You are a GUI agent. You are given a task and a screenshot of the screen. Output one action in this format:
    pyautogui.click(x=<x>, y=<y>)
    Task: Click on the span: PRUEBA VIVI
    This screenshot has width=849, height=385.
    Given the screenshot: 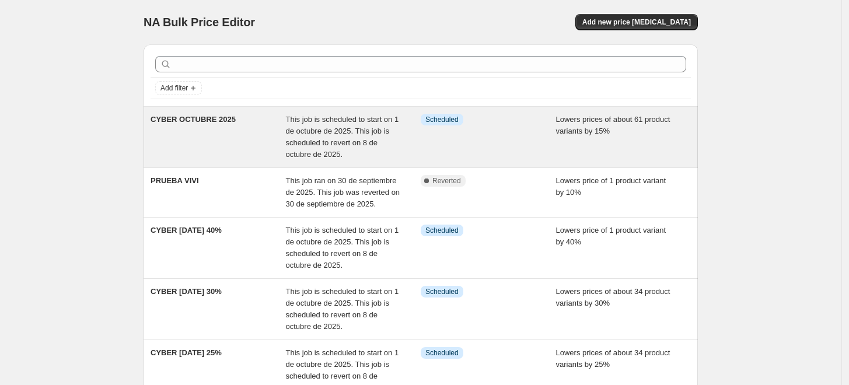 What is the action you would take?
    pyautogui.click(x=174, y=180)
    